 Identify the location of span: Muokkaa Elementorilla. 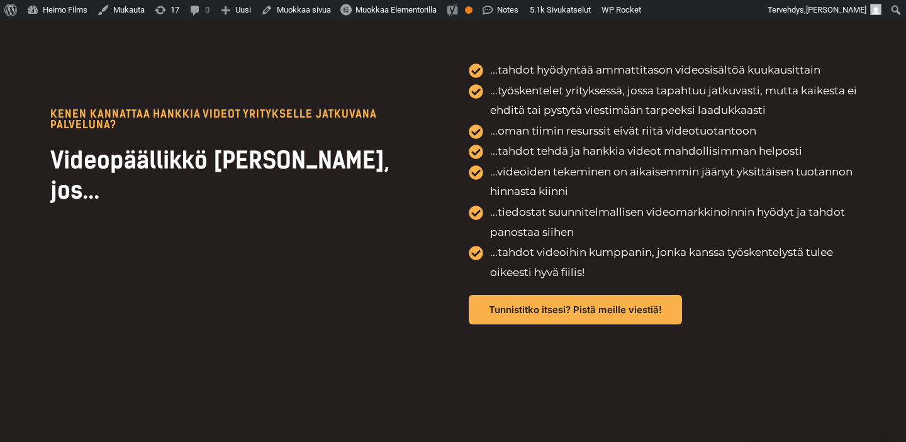
(396, 9).